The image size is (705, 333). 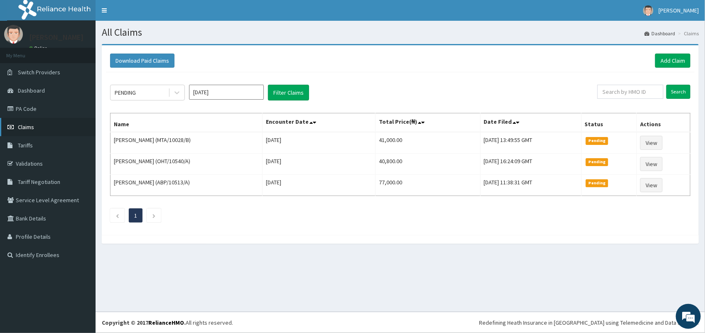 What do you see at coordinates (117, 216) in the screenshot?
I see `a: Previous page` at bounding box center [117, 216].